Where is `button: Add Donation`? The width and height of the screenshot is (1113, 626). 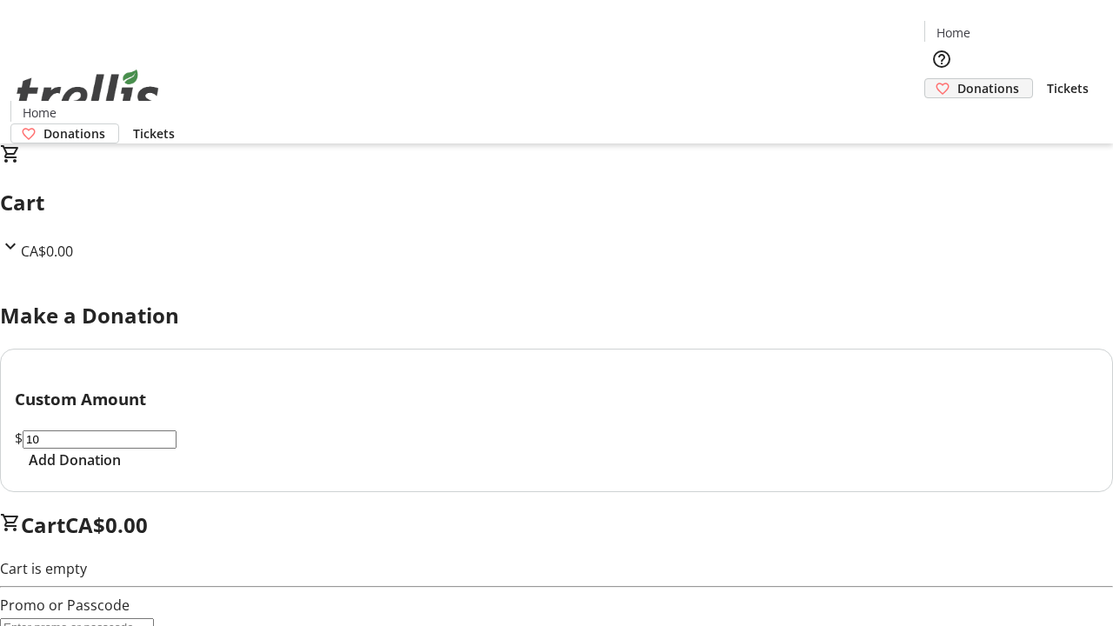
button: Add Donation is located at coordinates (75, 460).